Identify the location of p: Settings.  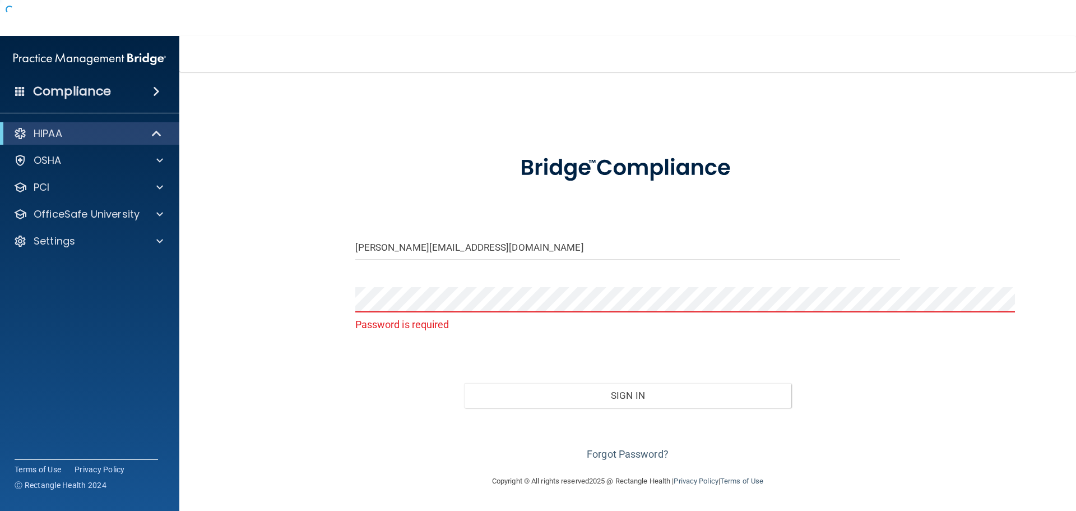
(54, 241).